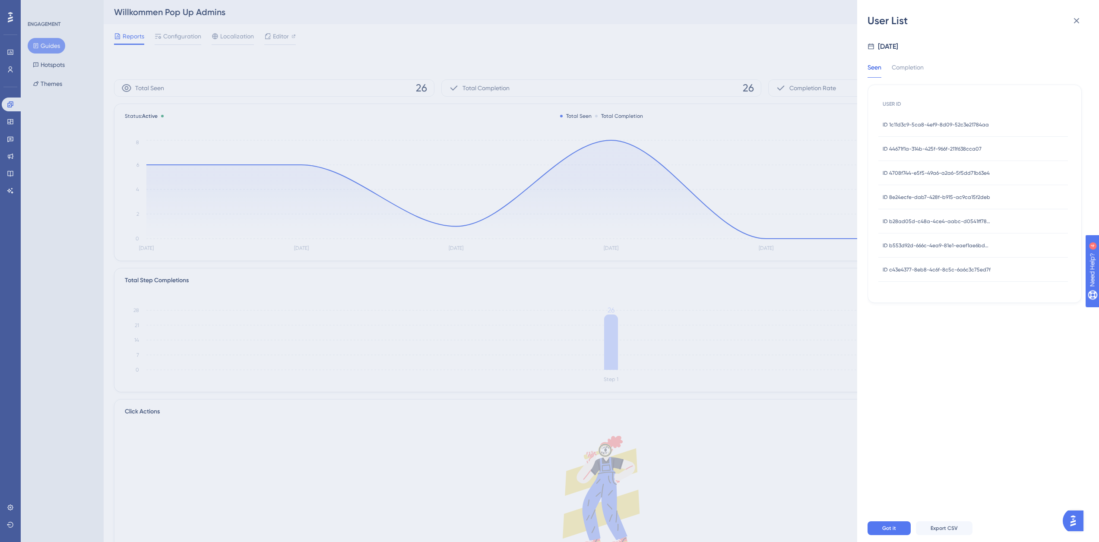 This screenshot has height=542, width=1099. What do you see at coordinates (935, 125) in the screenshot?
I see `span: ID 1c11d3c9-5ca8-4ef9-8d09-52c3e21784aa` at bounding box center [935, 125].